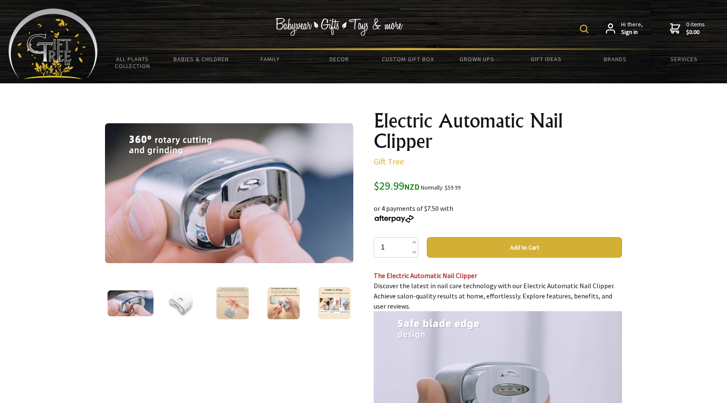  Describe the element at coordinates (408, 59) in the screenshot. I see `a: Custom Gift Box` at that location.